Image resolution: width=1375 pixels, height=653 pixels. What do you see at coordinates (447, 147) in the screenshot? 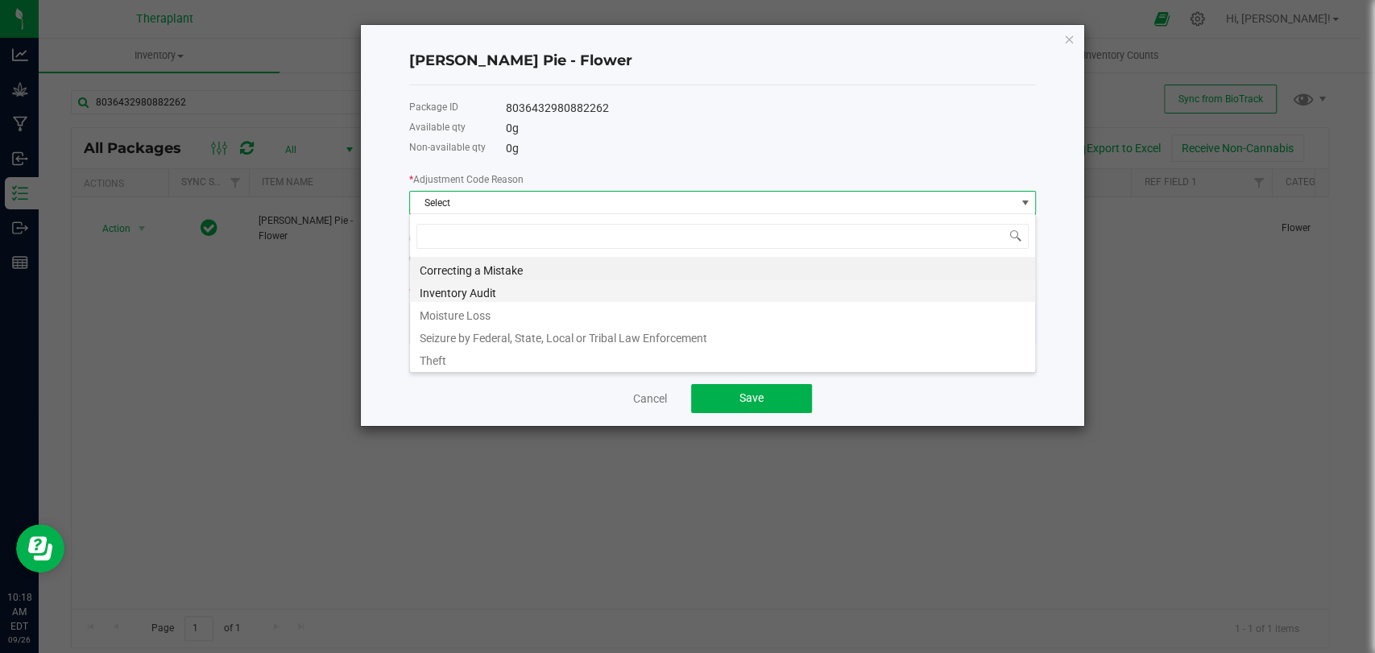
I see `label: Non-available qty` at bounding box center [447, 147].